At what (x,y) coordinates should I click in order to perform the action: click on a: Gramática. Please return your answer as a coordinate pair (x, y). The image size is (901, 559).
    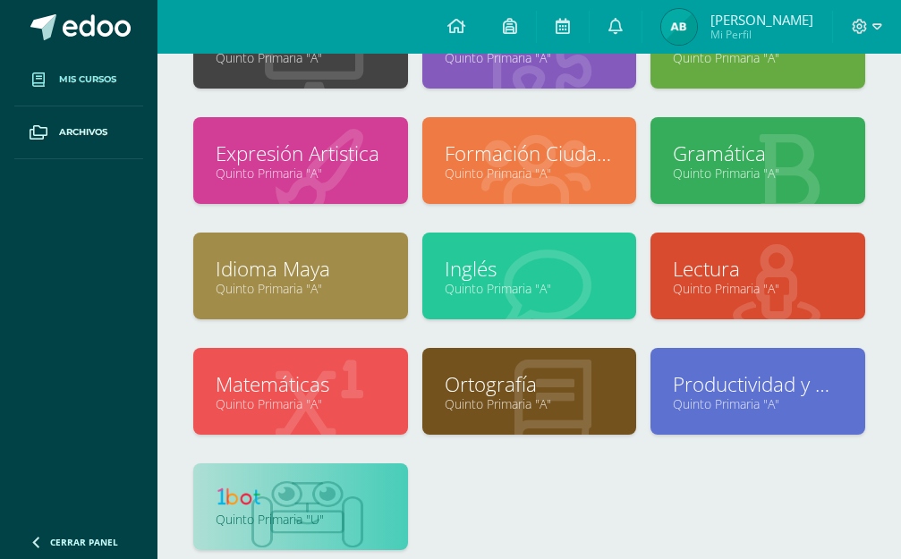
    Looking at the image, I should click on (758, 153).